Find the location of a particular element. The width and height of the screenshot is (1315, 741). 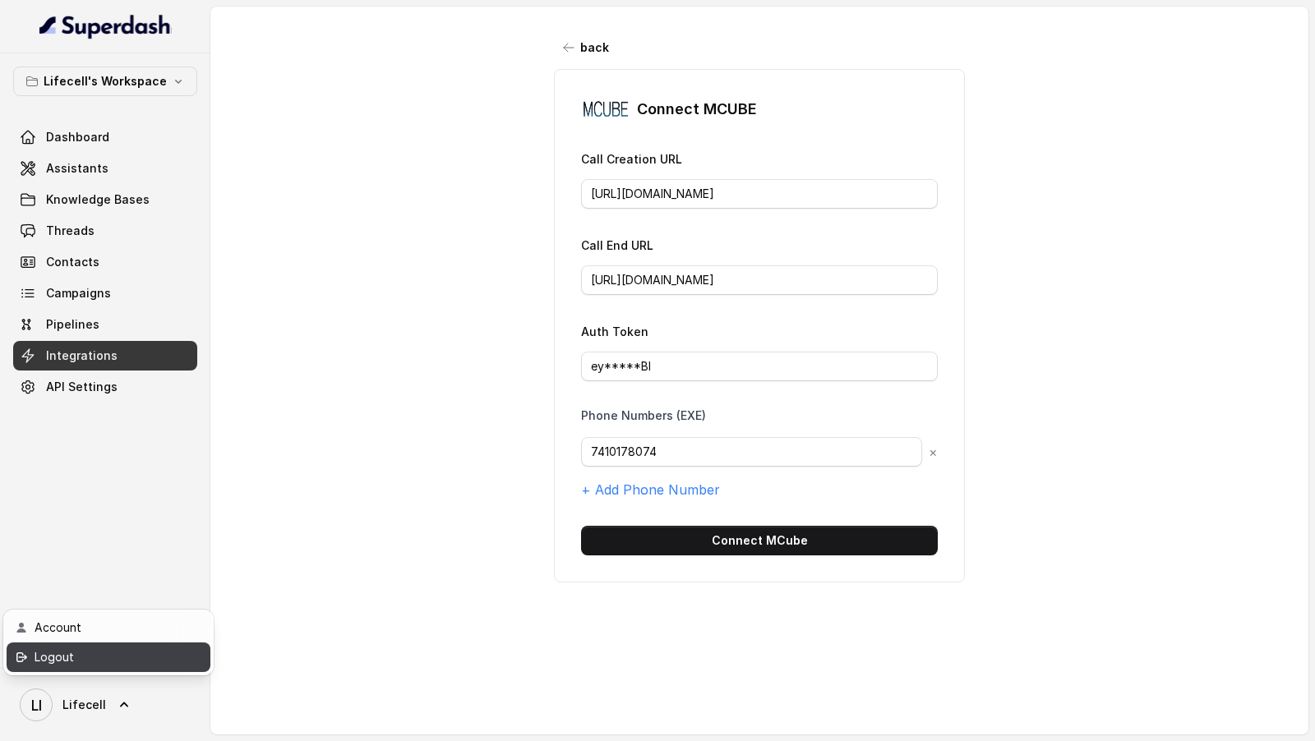

span: Lifecell is located at coordinates (84, 705).